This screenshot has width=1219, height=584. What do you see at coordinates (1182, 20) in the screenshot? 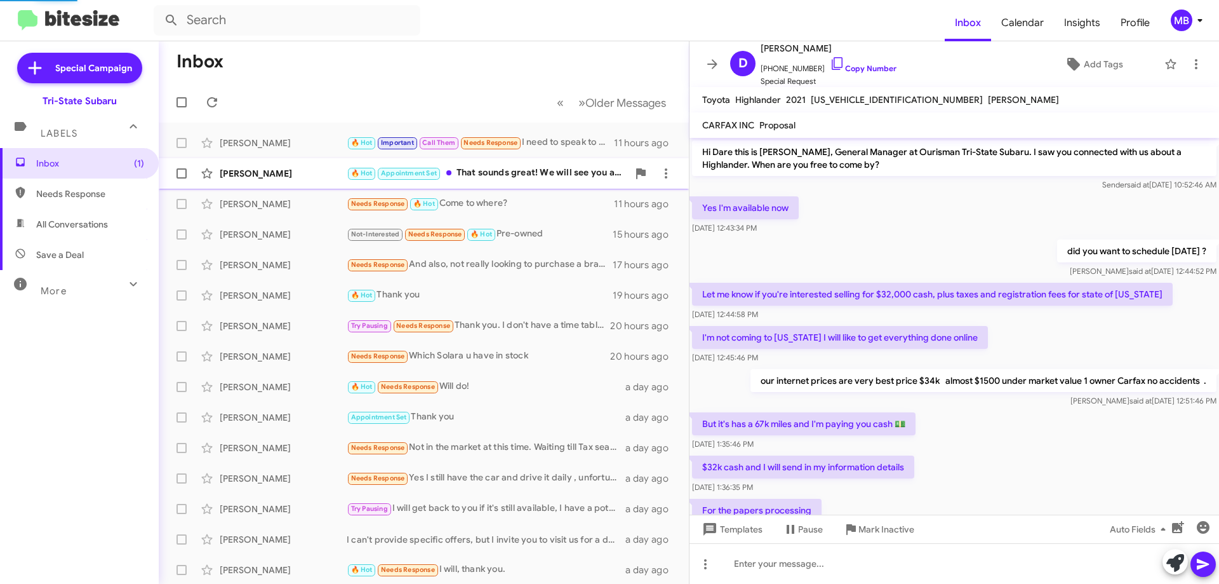
I see `div: MB` at bounding box center [1182, 20].